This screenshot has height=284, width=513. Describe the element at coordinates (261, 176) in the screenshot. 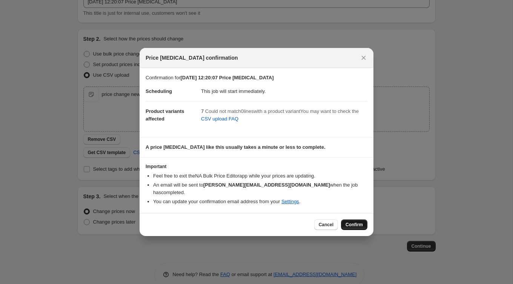

I see `li: Feel free to exit the NA Bulk Price Editor app while your prices are updating.` at that location.